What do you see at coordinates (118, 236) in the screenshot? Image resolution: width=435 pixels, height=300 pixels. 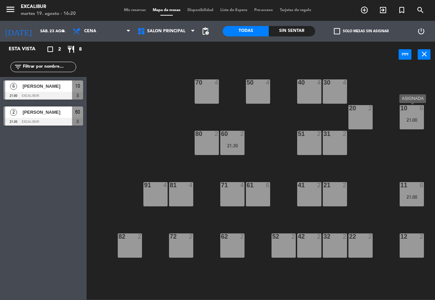 I see `div: 82` at bounding box center [118, 236].